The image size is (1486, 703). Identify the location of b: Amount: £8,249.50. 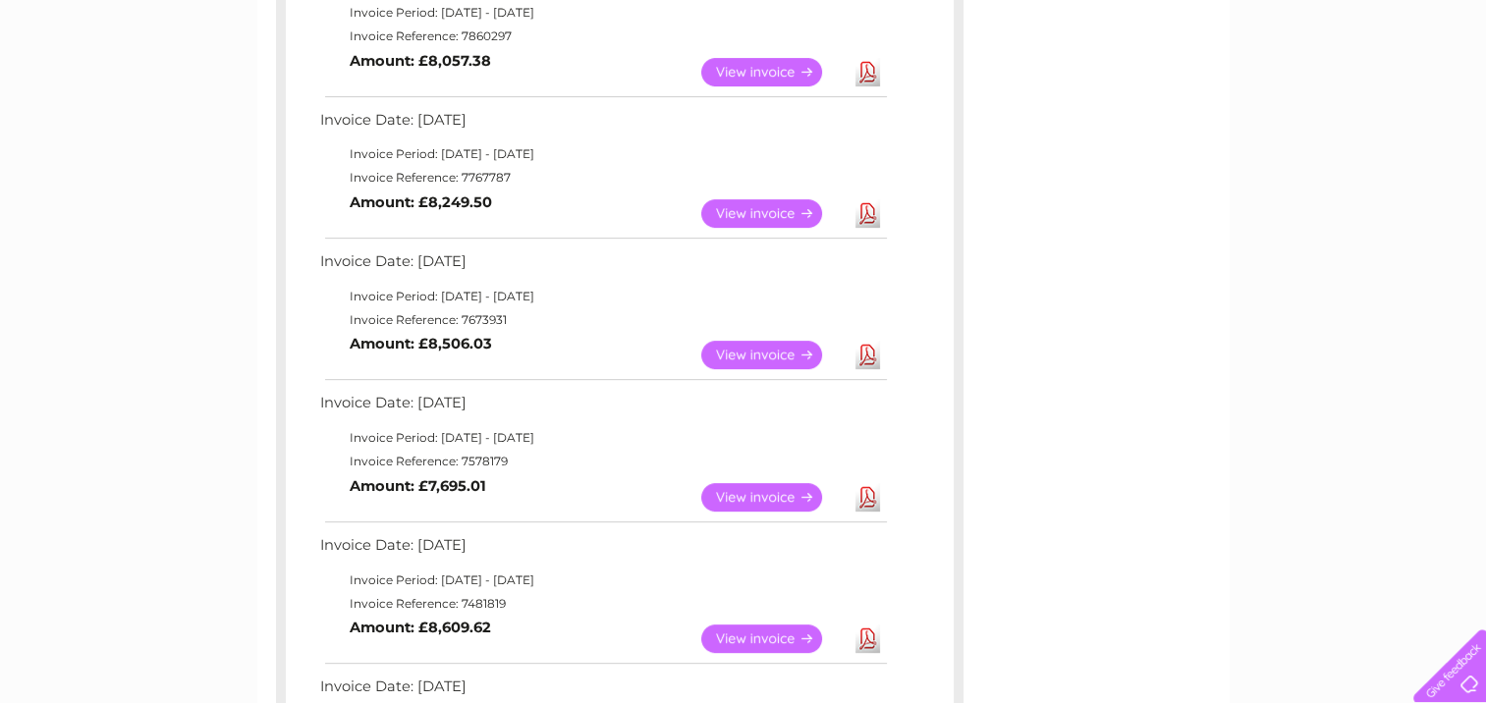
(420, 202).